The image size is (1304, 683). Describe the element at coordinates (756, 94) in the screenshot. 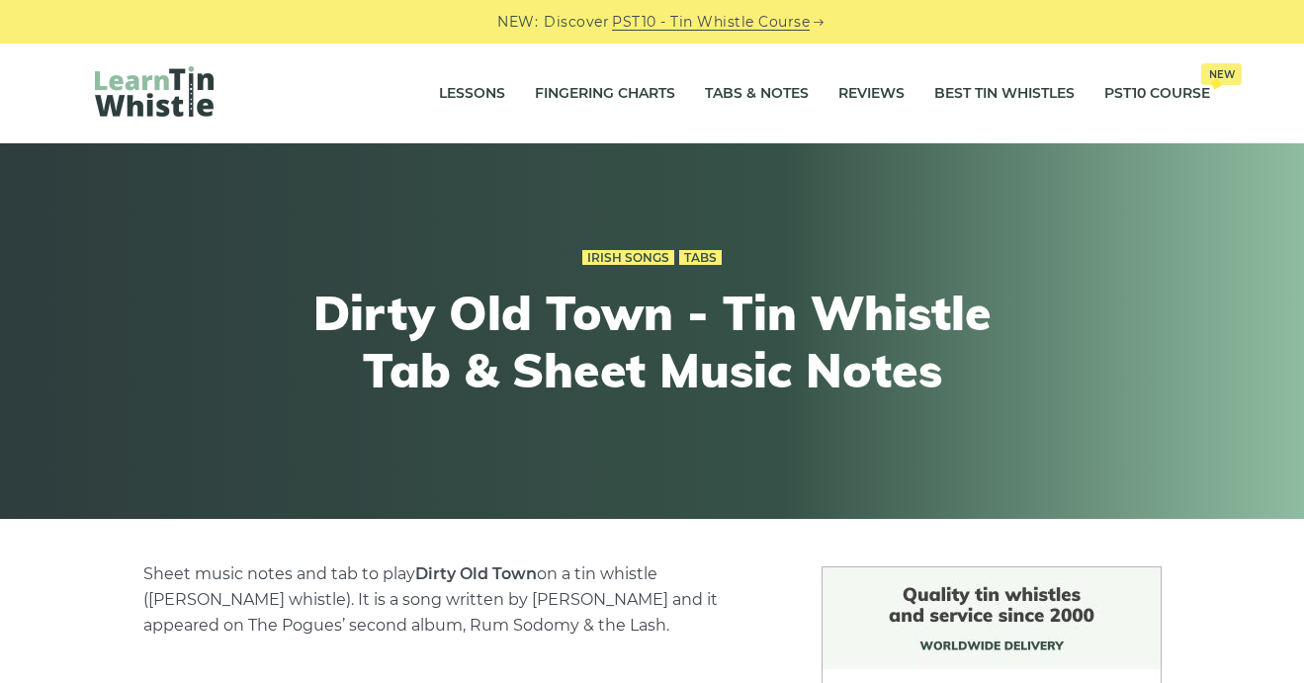

I see `a: Tabs & Notes` at that location.